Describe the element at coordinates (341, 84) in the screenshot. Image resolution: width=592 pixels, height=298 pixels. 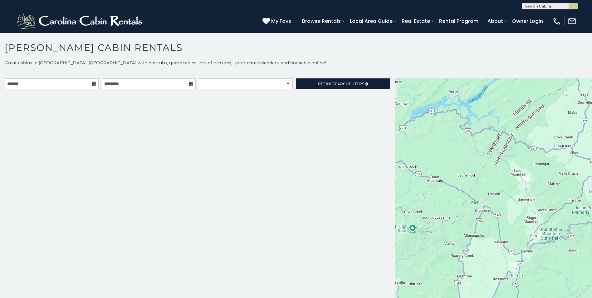
I see `span: Refine Filters` at that location.